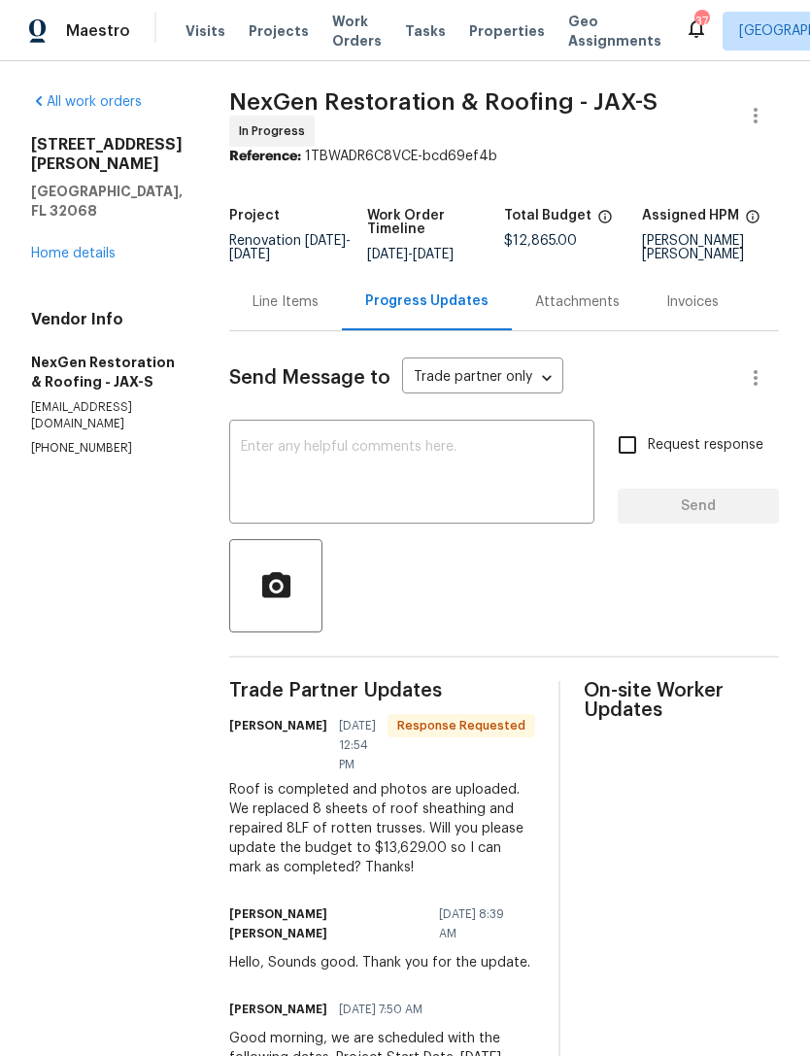 Image resolution: width=810 pixels, height=1056 pixels. Describe the element at coordinates (436, 222) in the screenshot. I see `h5: Work Order Timeline` at that location.